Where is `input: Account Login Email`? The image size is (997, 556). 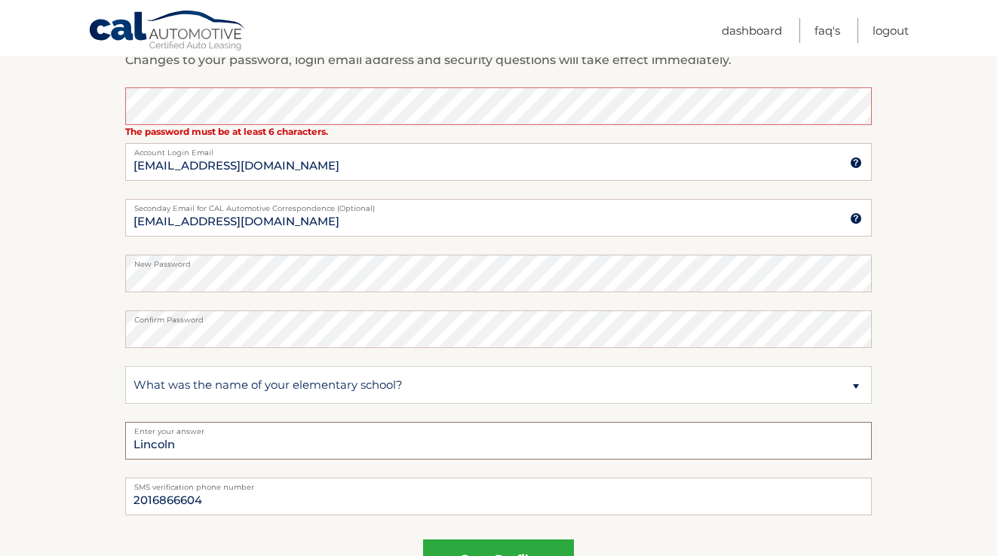
input: Account Login Email is located at coordinates (498, 162).